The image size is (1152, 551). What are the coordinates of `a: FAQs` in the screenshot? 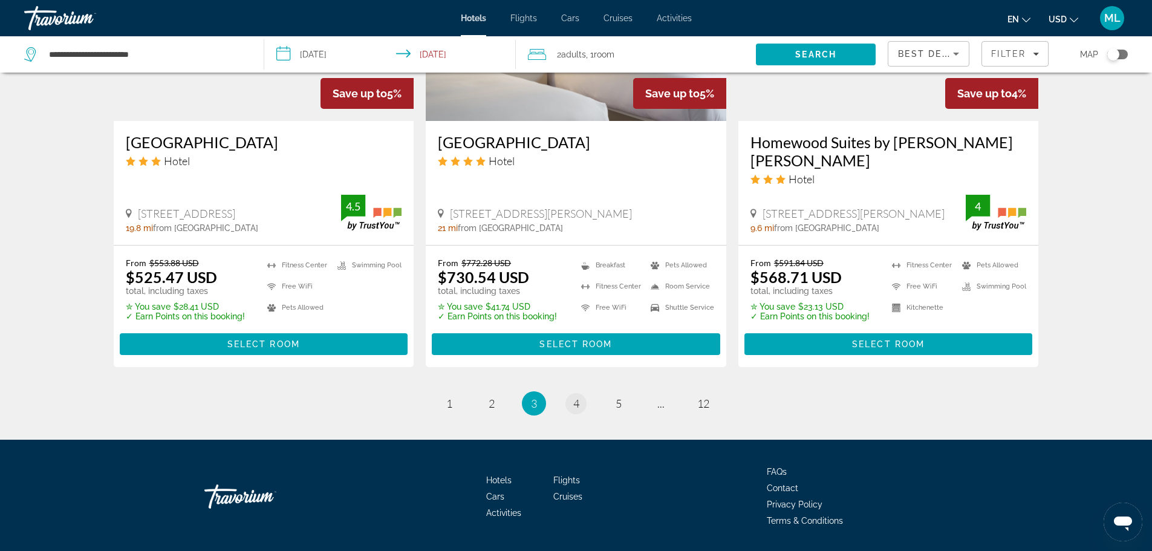 It's located at (777, 472).